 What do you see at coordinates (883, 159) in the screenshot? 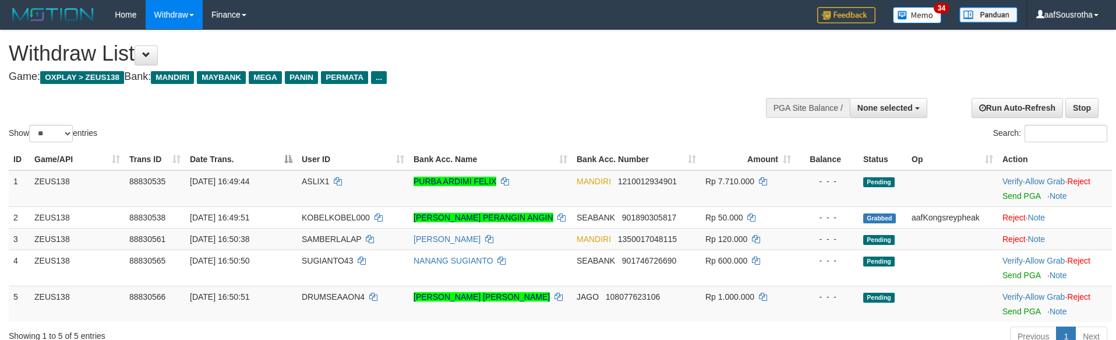
I see `th: Status` at bounding box center [883, 159].